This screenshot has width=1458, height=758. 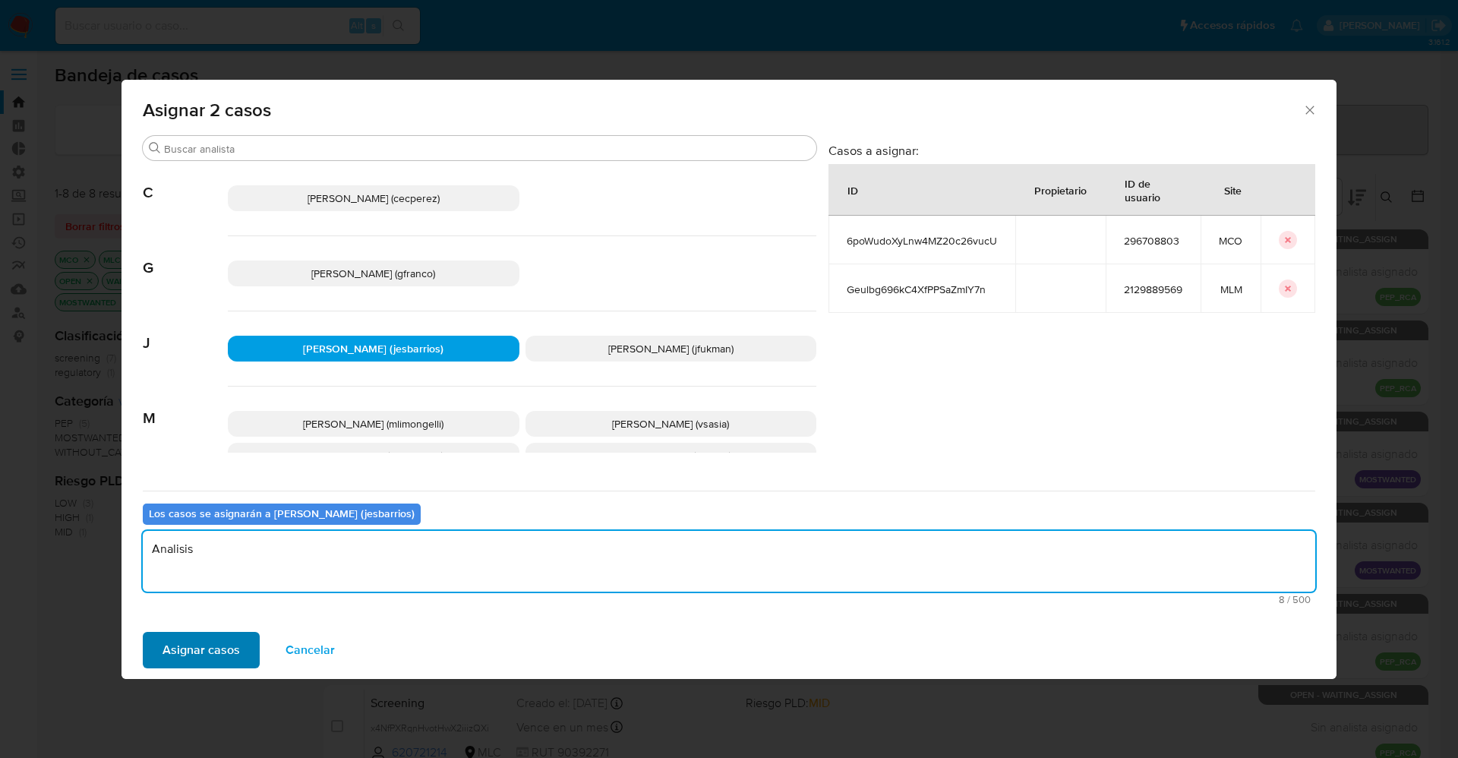 I want to click on div: assign-modal, so click(x=729, y=379).